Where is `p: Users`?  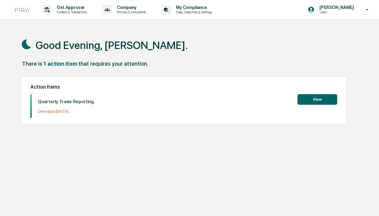
p: Users is located at coordinates (336, 12).